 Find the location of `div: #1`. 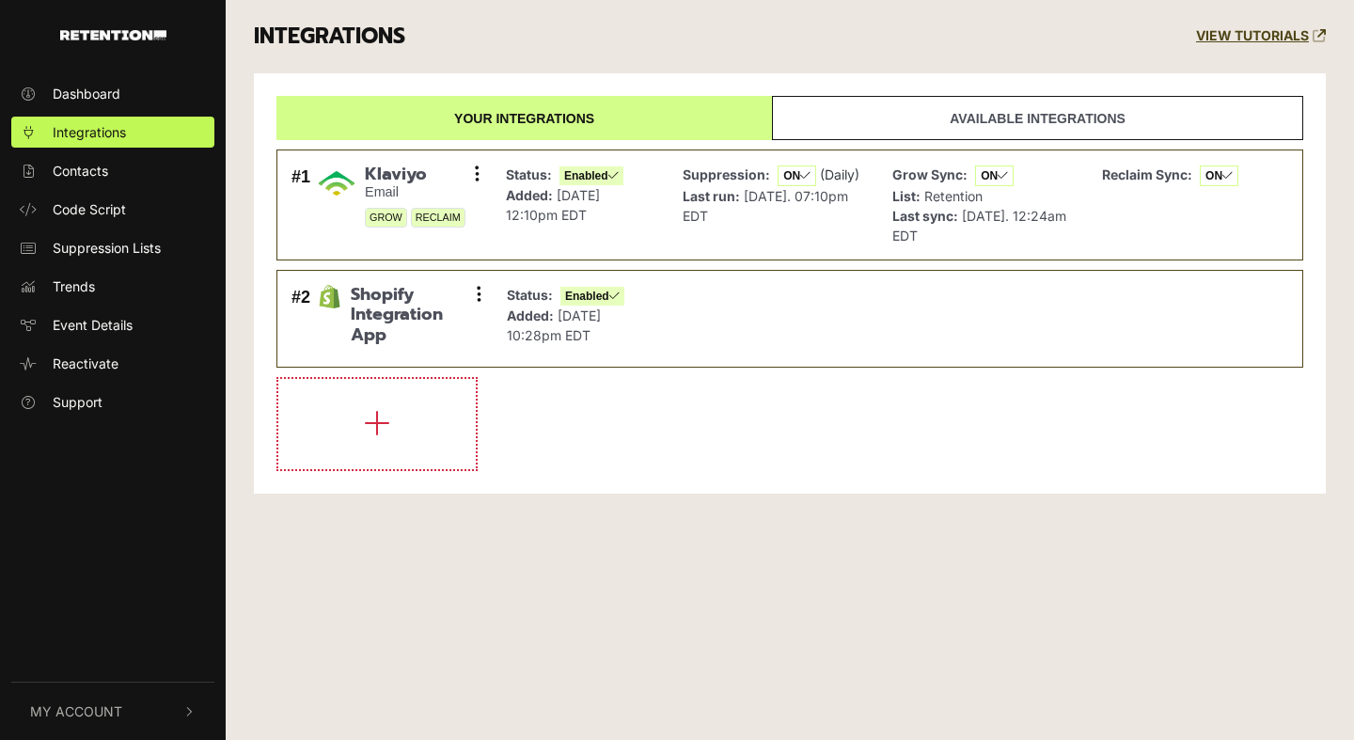

div: #1 is located at coordinates (301, 205).